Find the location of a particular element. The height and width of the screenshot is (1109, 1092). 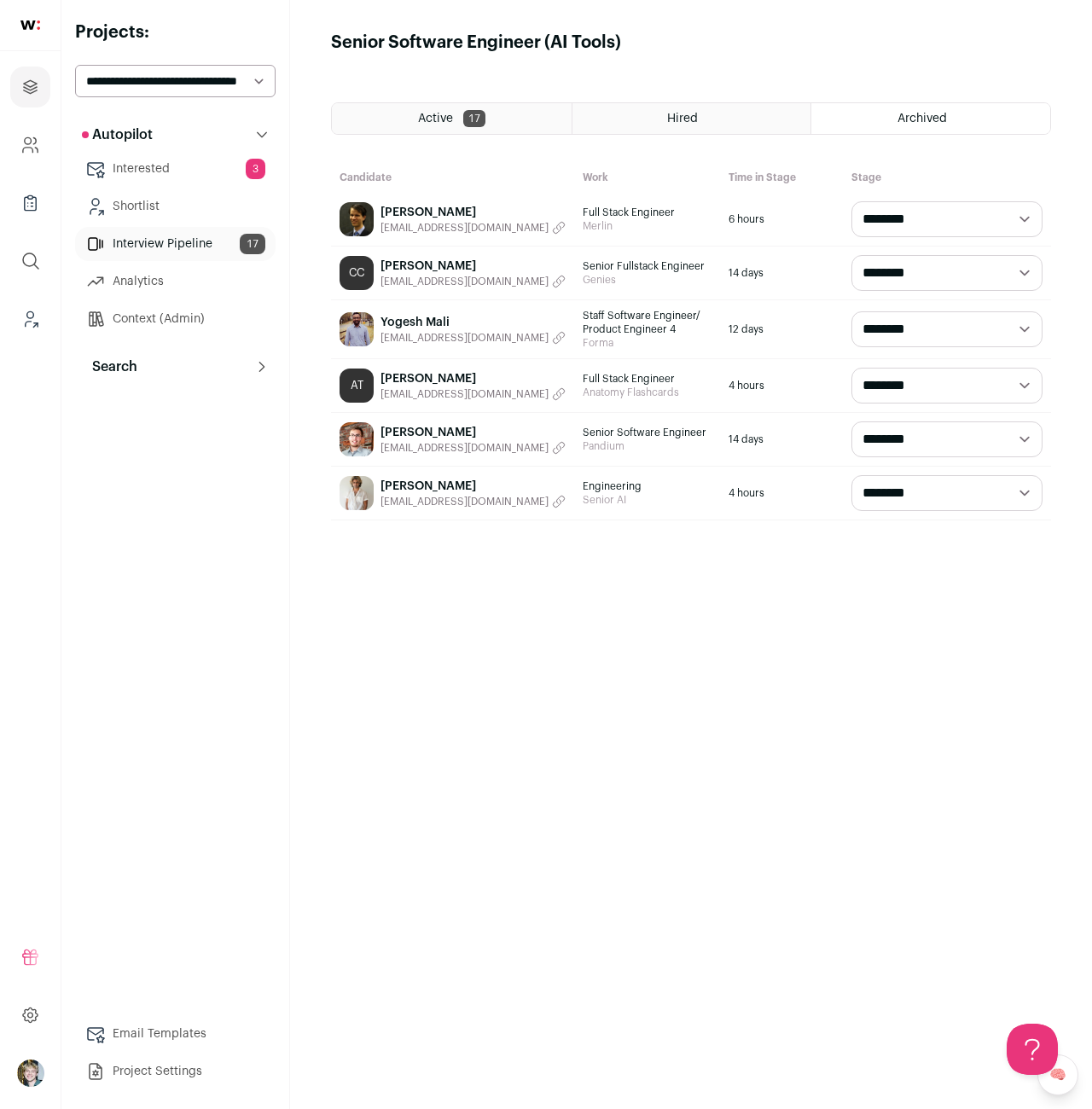

img: wellfound-shorthand-0d5821cbd27db2630d0214b213865d53afaa358527fdda9d0ea32b1df1b89c2c.svg is located at coordinates (30, 24).